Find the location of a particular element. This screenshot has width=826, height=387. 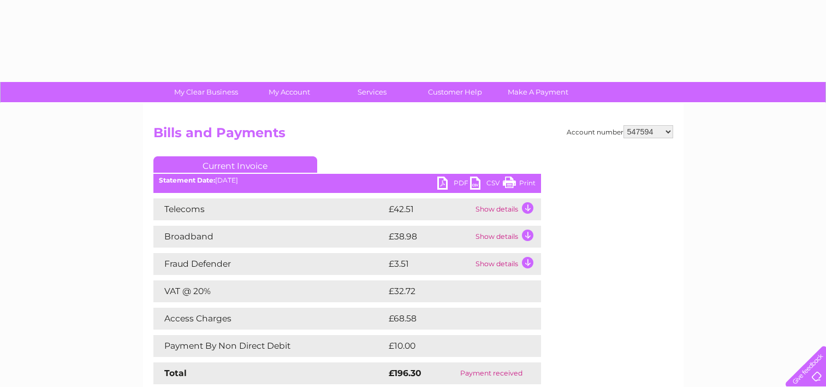

a: My Account is located at coordinates (289, 92).